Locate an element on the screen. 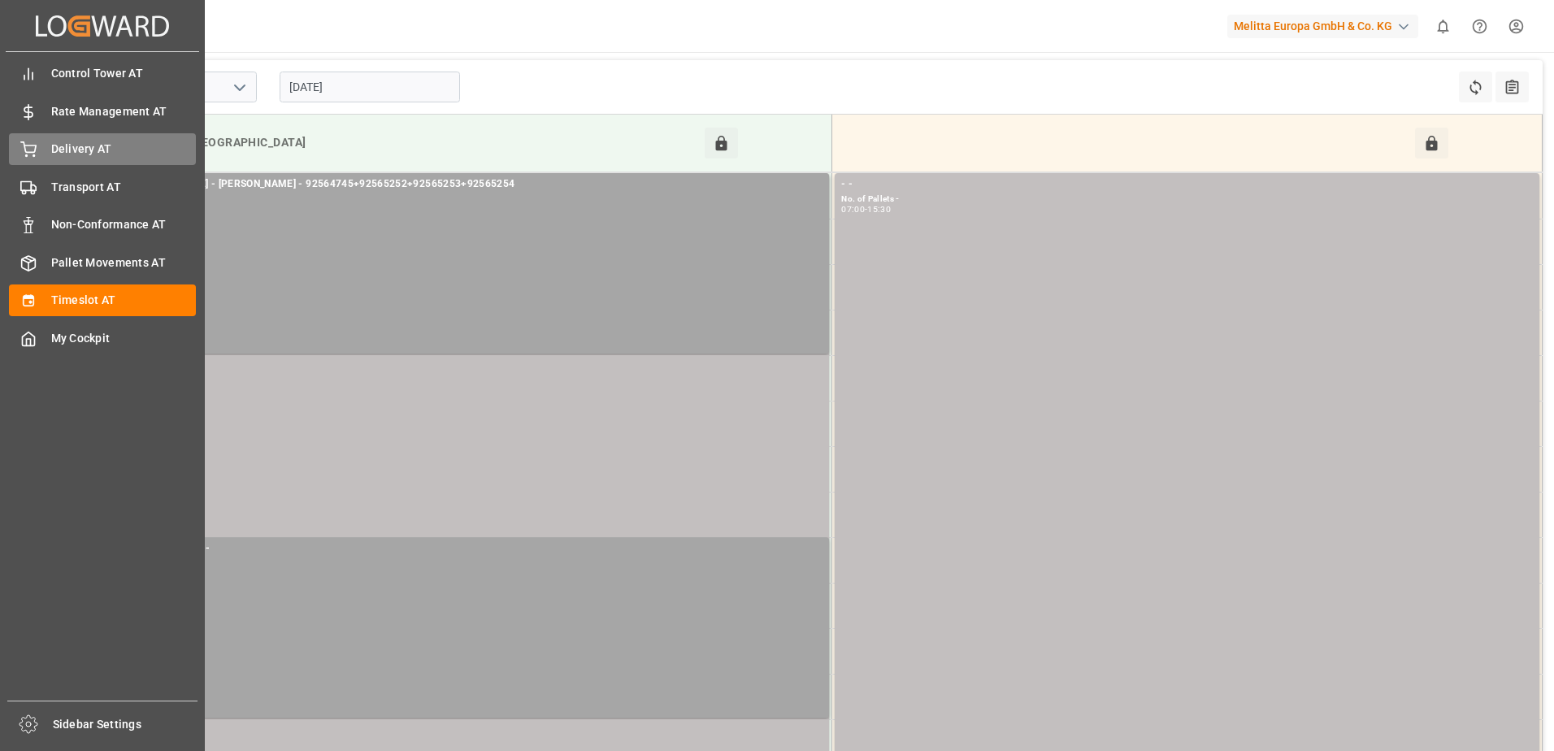 This screenshot has width=1554, height=751. div: Other - Others - - is located at coordinates (476, 549).